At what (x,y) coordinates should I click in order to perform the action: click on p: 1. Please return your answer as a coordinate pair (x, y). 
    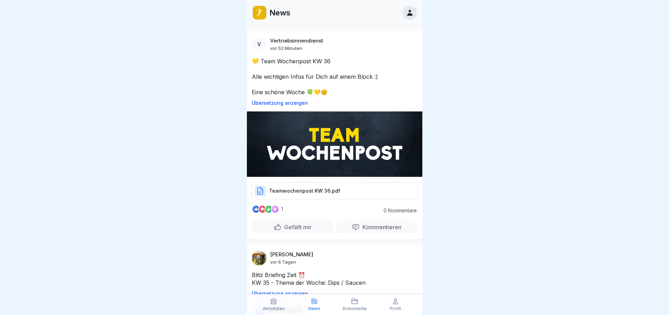
    Looking at the image, I should click on (282, 209).